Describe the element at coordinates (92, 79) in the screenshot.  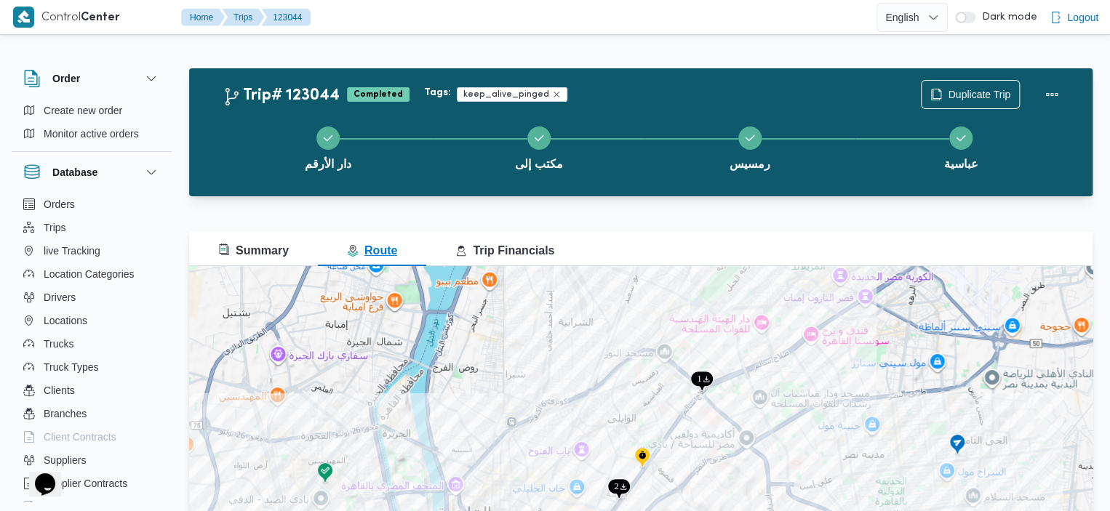
I see `button: Order` at that location.